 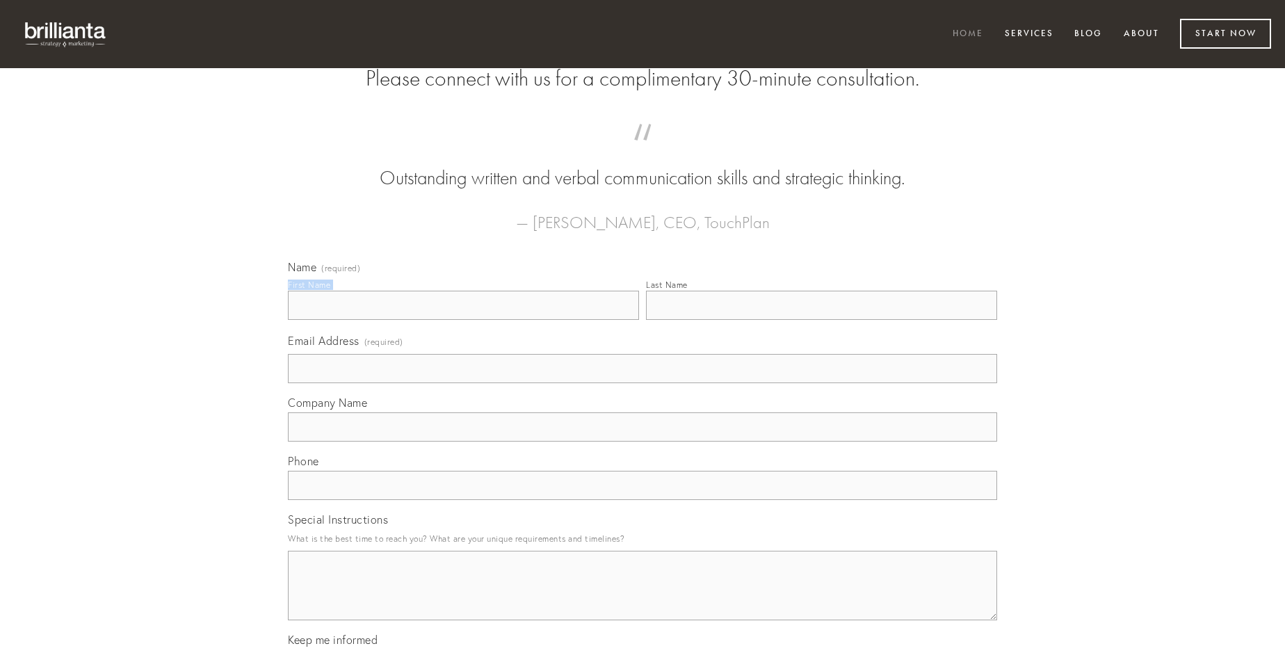 I want to click on a: Services, so click(x=1029, y=34).